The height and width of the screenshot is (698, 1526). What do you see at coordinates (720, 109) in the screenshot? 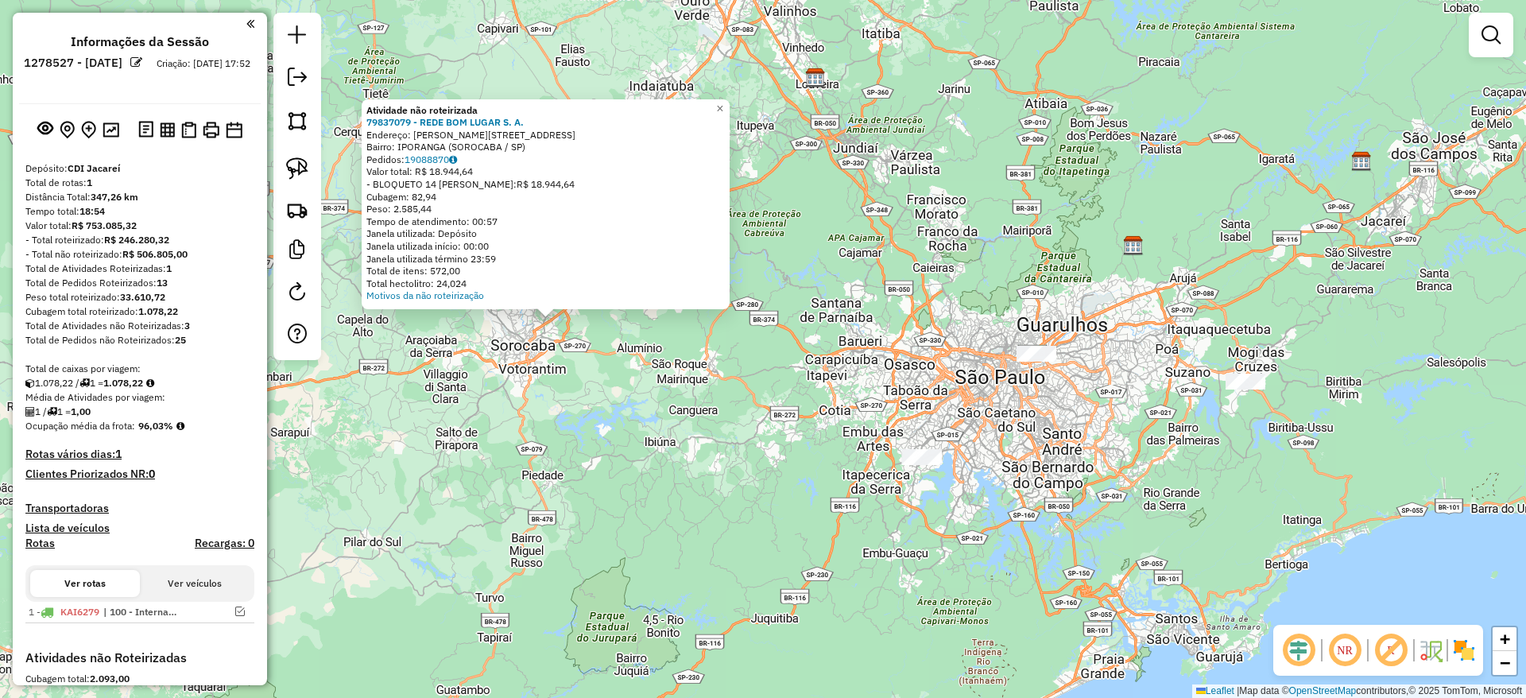
I see `a: Close popup` at bounding box center [720, 109].